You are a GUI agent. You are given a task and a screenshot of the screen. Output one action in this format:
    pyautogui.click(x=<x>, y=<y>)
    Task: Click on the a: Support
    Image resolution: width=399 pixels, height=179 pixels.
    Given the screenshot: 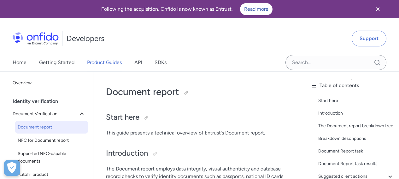 What is the action you would take?
    pyautogui.click(x=369, y=38)
    